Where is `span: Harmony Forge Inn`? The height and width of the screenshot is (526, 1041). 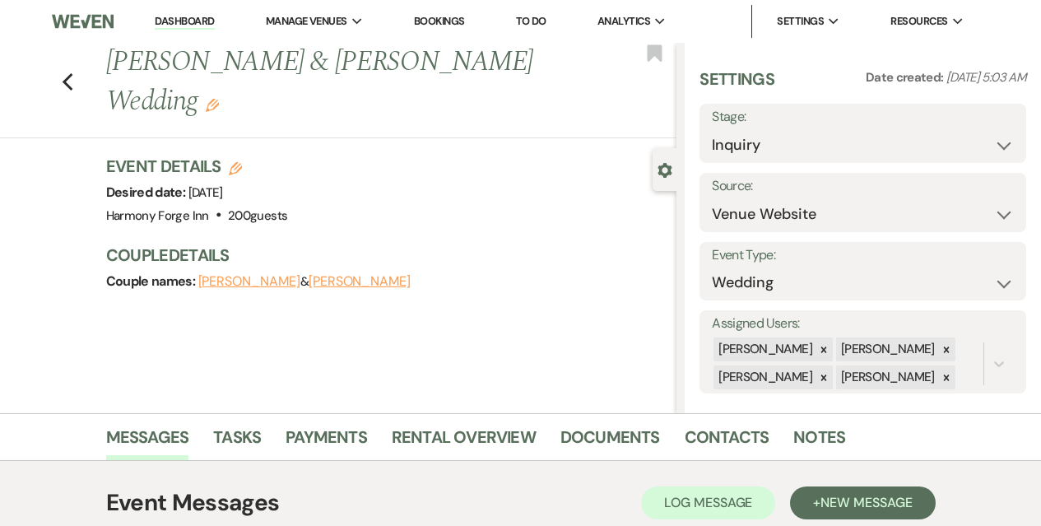 span: Harmony Forge Inn is located at coordinates (157, 216).